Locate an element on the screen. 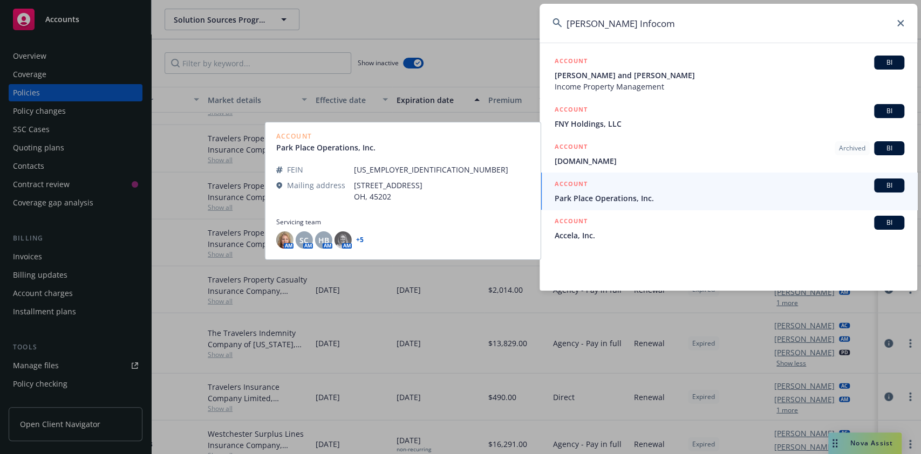 Image resolution: width=921 pixels, height=454 pixels. a: ACCOUNTBIPark Place Operations, Inc. is located at coordinates (728, 191).